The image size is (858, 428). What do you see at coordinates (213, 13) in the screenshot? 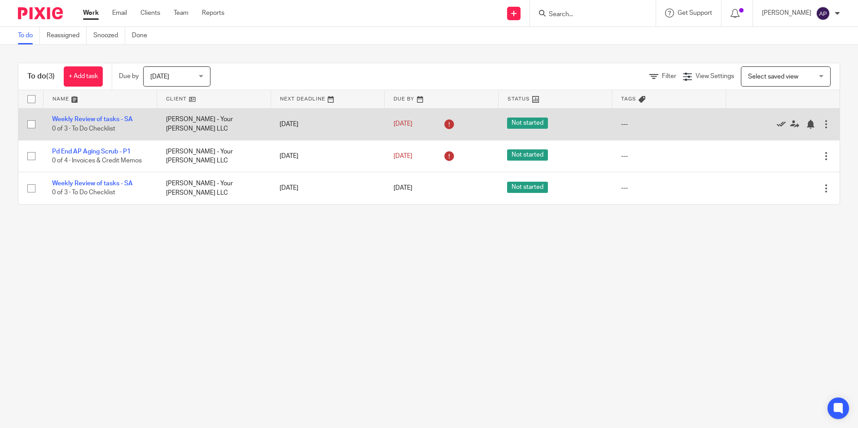
I see `a: Reports` at bounding box center [213, 13].